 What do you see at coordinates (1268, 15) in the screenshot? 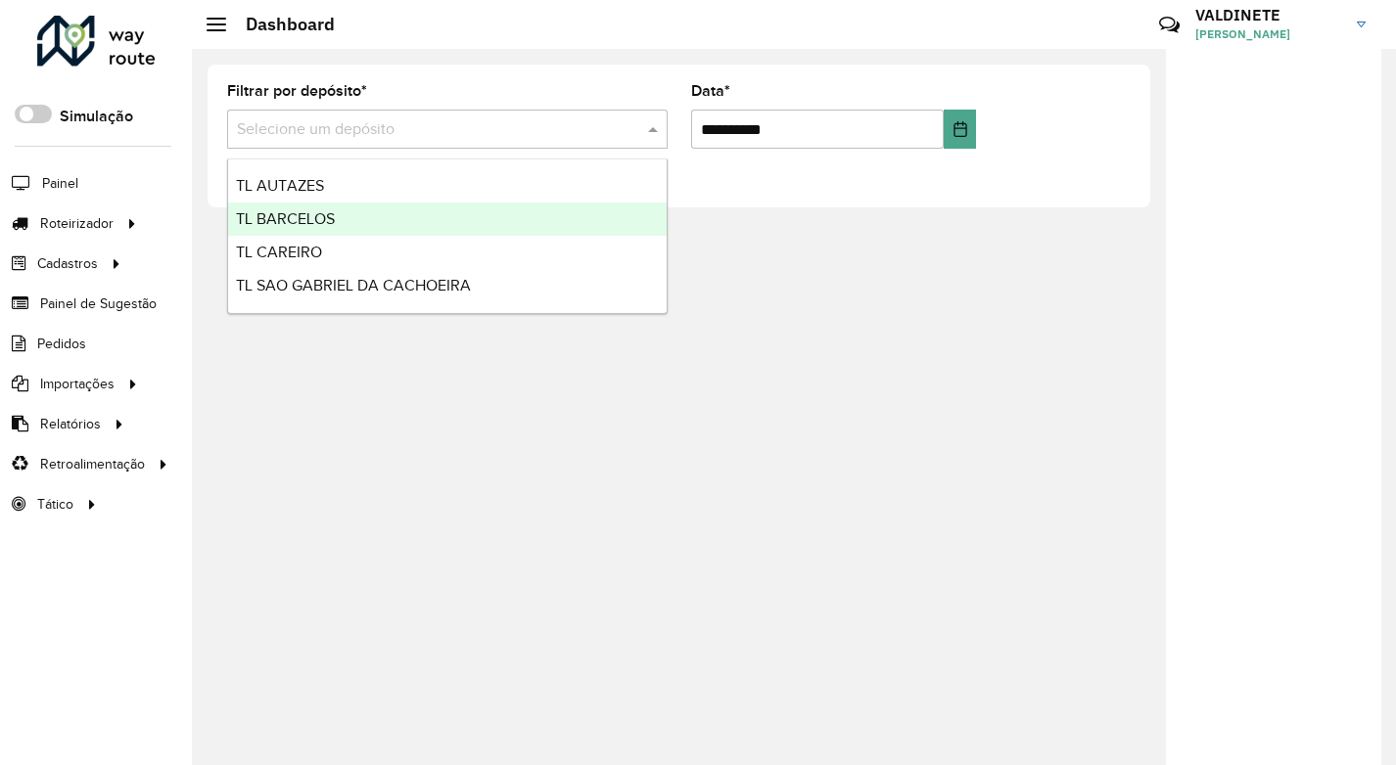
I see `h3: VALDINETE` at bounding box center [1268, 15].